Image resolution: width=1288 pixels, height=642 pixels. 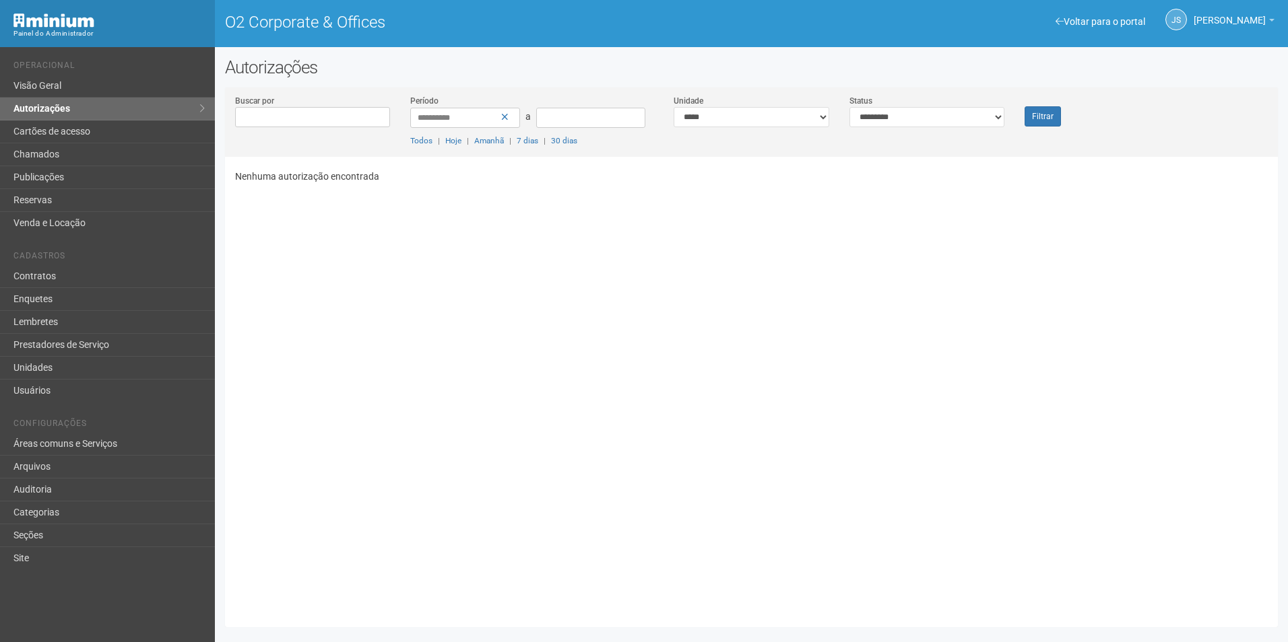 I want to click on label: Status, so click(x=861, y=101).